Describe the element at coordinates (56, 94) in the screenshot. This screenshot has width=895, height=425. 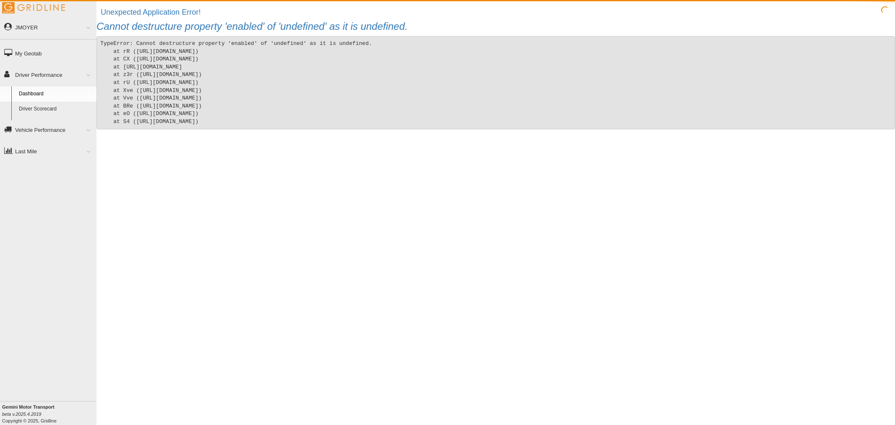
I see `a: Dashboard` at that location.